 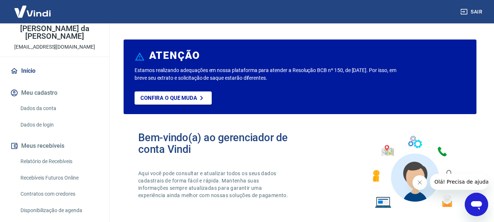 I want to click on p: Aqui você pode consultar e atualizar todos os seus dados cadastrais de forma fácil e rápida. Mant..., so click(x=214, y=184).